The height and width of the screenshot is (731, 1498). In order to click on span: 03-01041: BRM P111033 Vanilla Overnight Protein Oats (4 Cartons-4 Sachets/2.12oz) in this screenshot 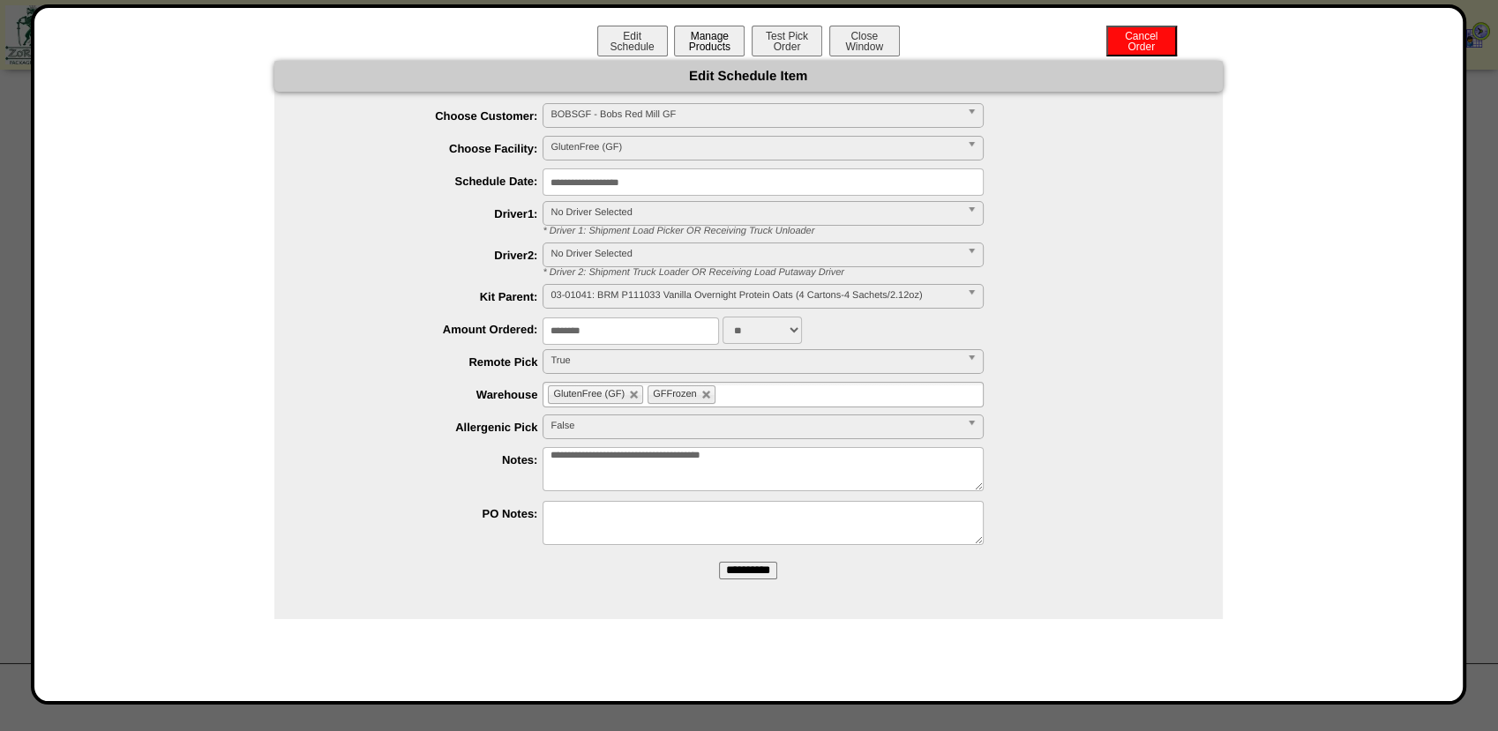, I will do `click(755, 295)`.